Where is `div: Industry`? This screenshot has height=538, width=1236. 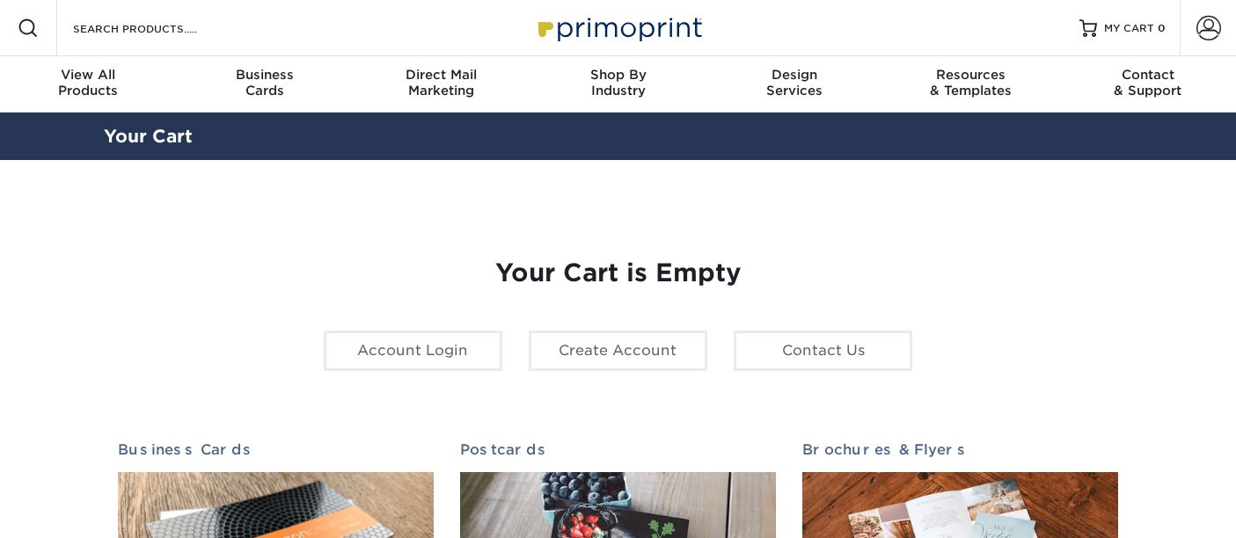
div: Industry is located at coordinates (617, 83).